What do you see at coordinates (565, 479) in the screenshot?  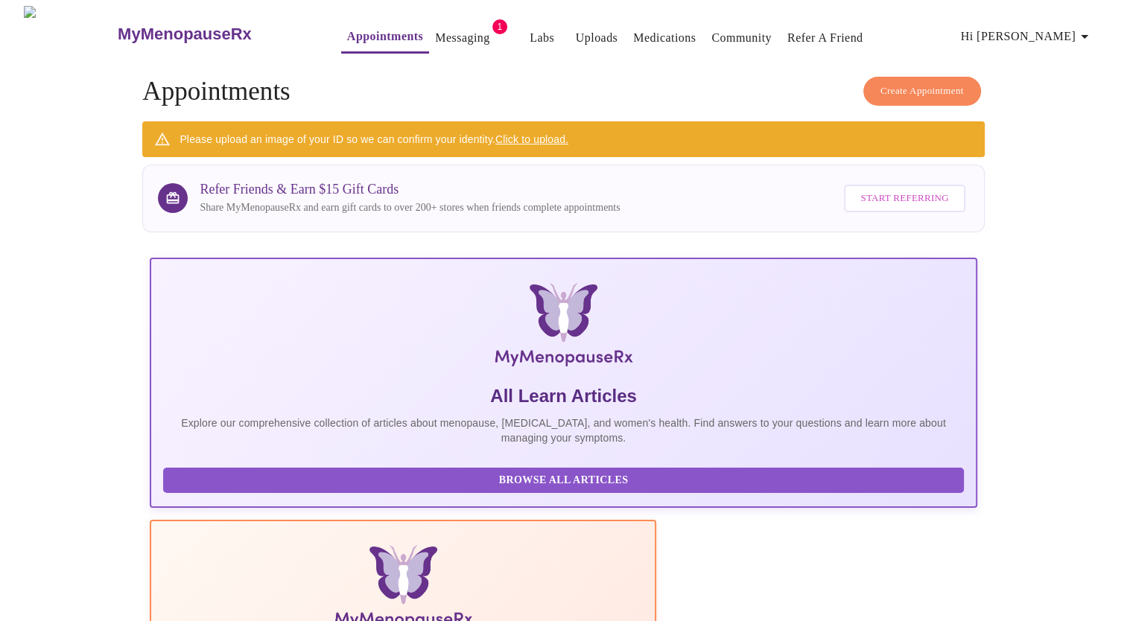 I see `a: Browse All Articles` at bounding box center [565, 479].